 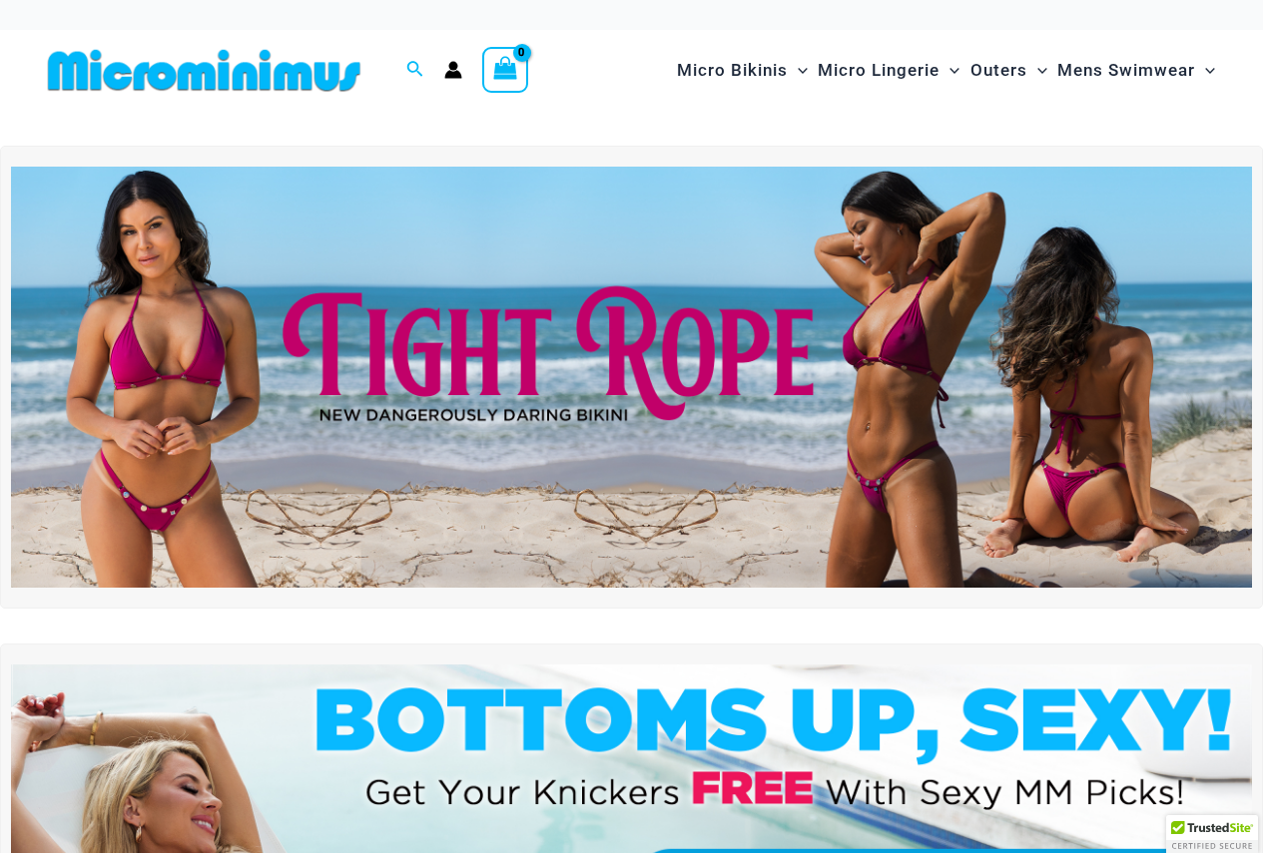 I want to click on span: Outers, so click(x=998, y=70).